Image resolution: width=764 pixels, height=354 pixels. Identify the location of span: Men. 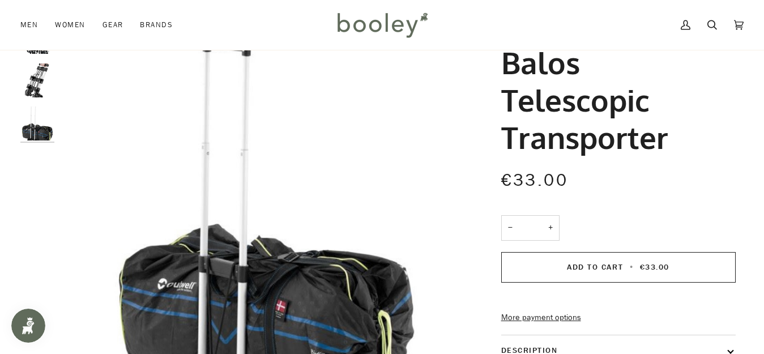
(29, 25).